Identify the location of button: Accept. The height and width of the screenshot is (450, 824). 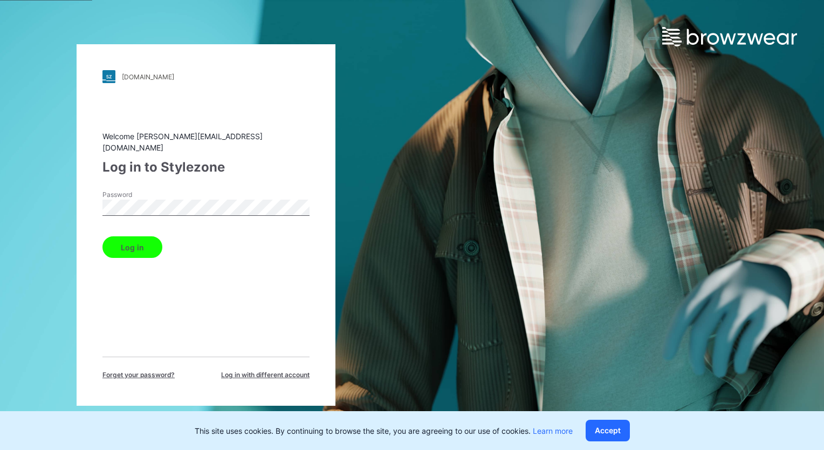
(608, 430).